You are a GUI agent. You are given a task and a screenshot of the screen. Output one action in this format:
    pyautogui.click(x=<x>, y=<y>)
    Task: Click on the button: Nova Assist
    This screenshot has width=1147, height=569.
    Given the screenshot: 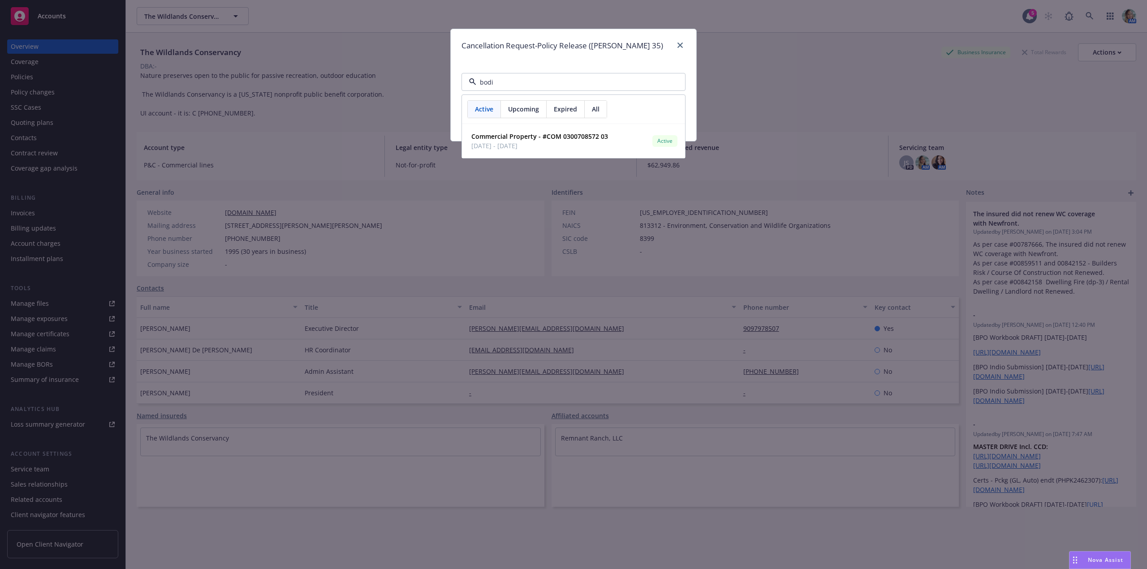 What is the action you would take?
    pyautogui.click(x=1100, y=560)
    